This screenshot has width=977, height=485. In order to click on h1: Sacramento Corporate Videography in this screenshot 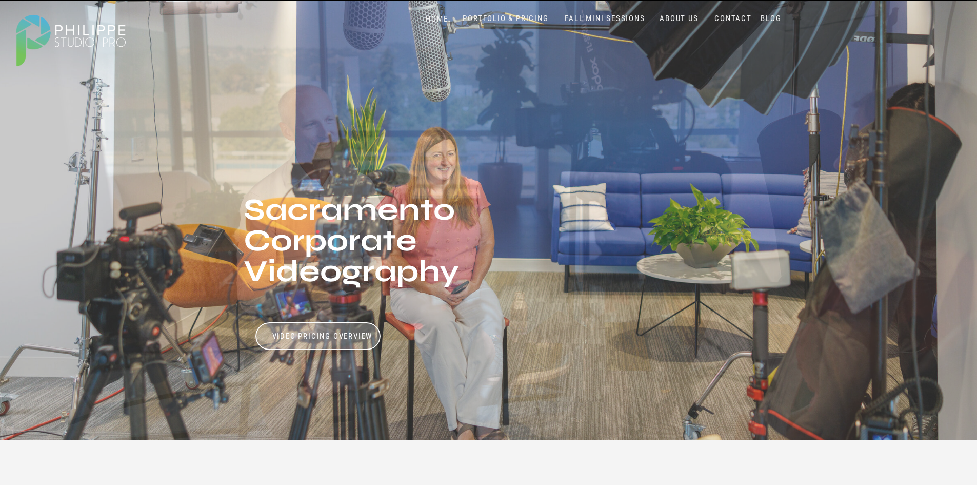, I will do `click(383, 272)`.